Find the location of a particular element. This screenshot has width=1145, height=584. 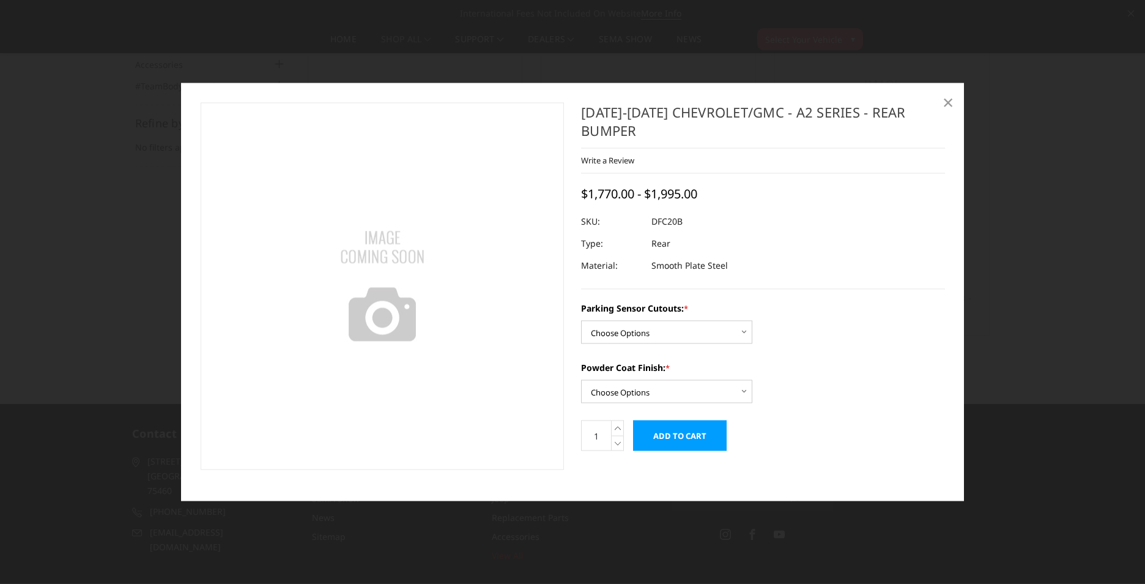

span: $1,770.00 - $1,995.00 is located at coordinates (639, 193).